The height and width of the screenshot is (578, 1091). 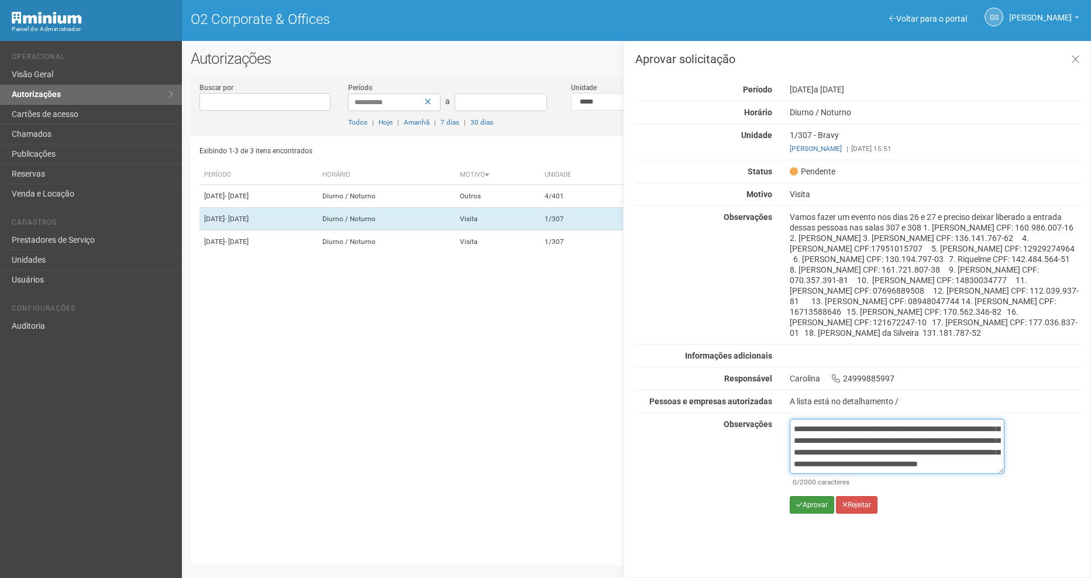 What do you see at coordinates (695, 196) in the screenshot?
I see `td: DGT HOLDING LTDA` at bounding box center [695, 196].